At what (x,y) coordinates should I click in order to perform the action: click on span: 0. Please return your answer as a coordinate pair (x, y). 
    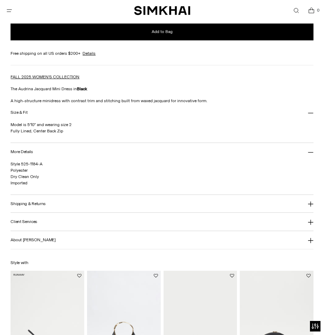
    Looking at the image, I should click on (318, 10).